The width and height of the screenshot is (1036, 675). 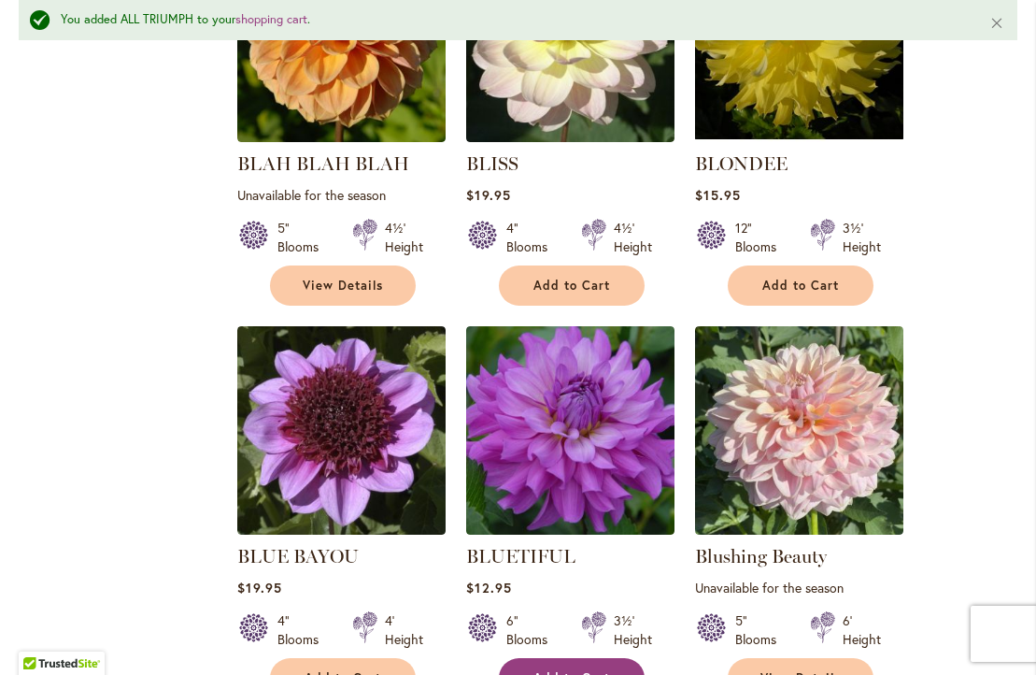 I want to click on a: Blah Blah Blah, so click(x=341, y=136).